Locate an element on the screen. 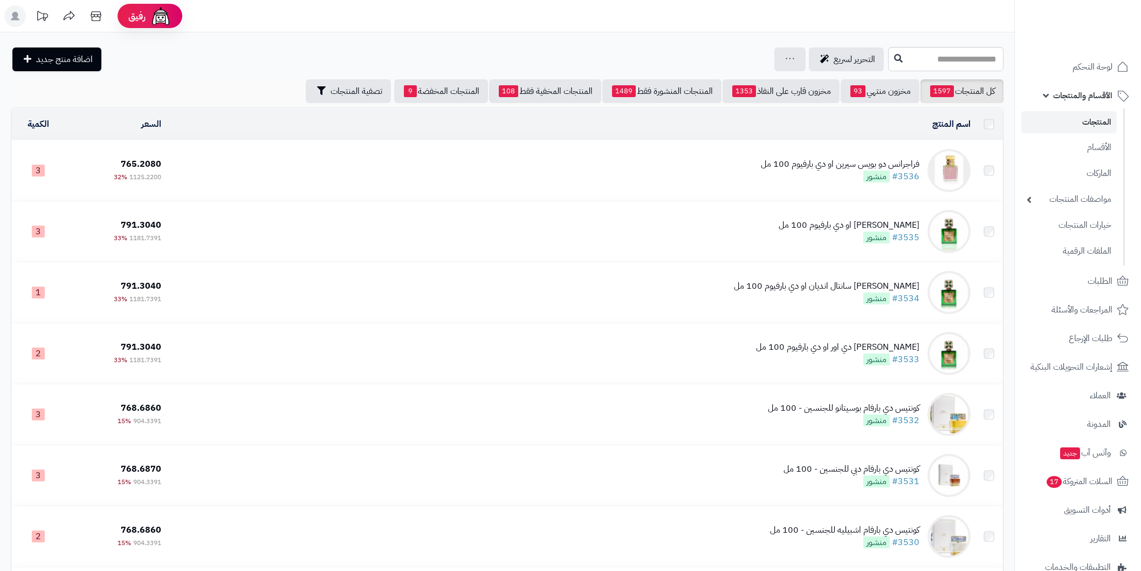  span: 768.6870 is located at coordinates (141, 469).